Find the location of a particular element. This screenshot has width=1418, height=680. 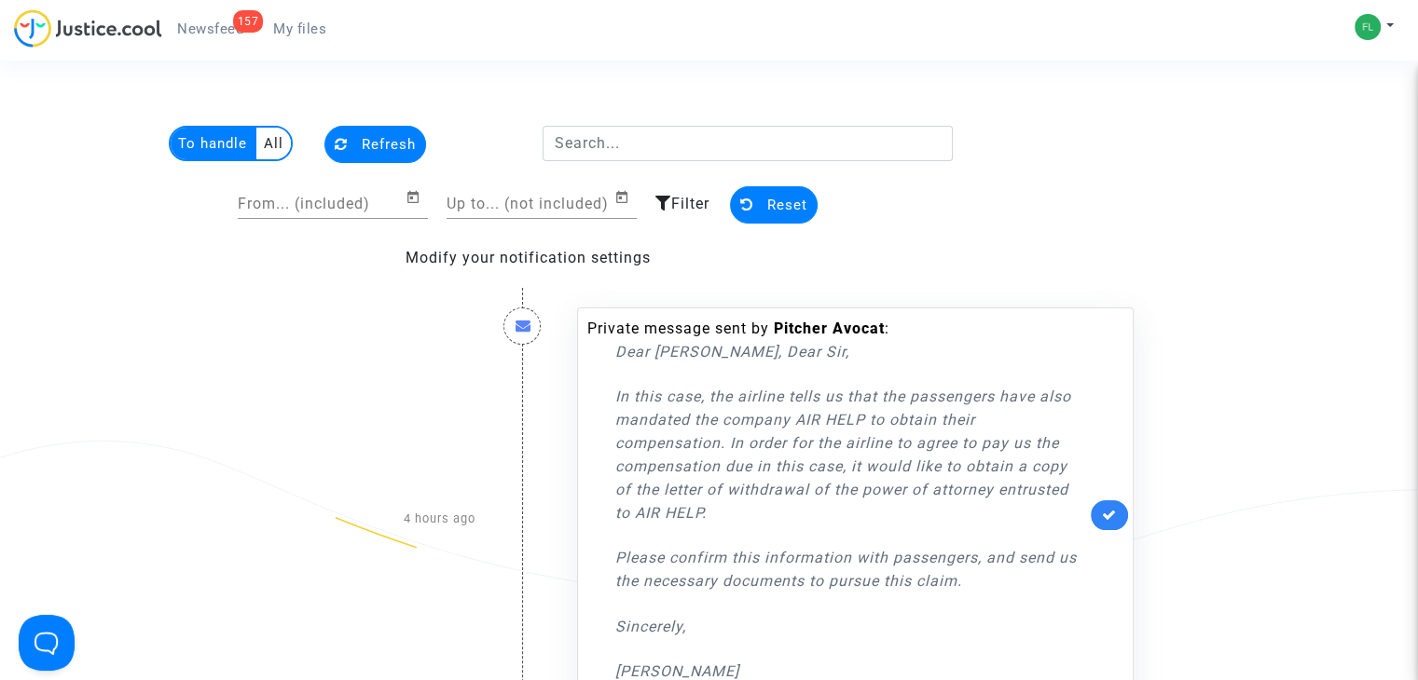

span: Newsfeed is located at coordinates (210, 29).